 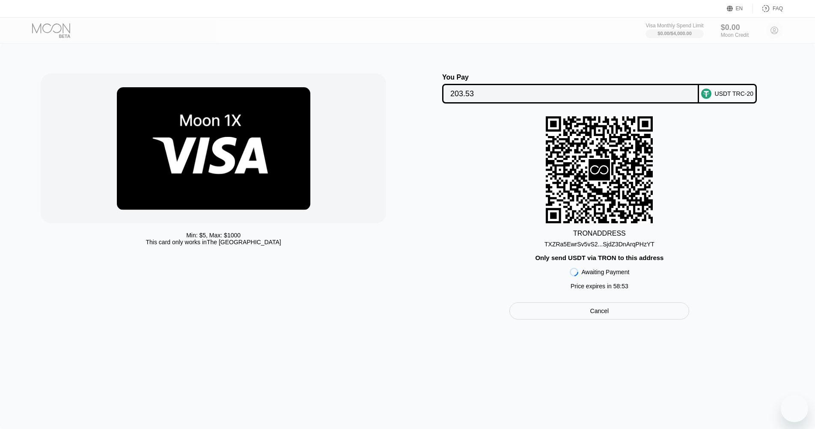 What do you see at coordinates (599, 286) in the screenshot?
I see `div: Price expires in` at bounding box center [599, 286].